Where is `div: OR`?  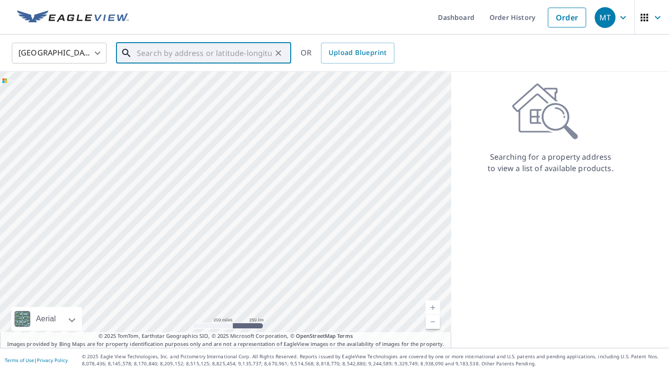
div: OR is located at coordinates (348, 53).